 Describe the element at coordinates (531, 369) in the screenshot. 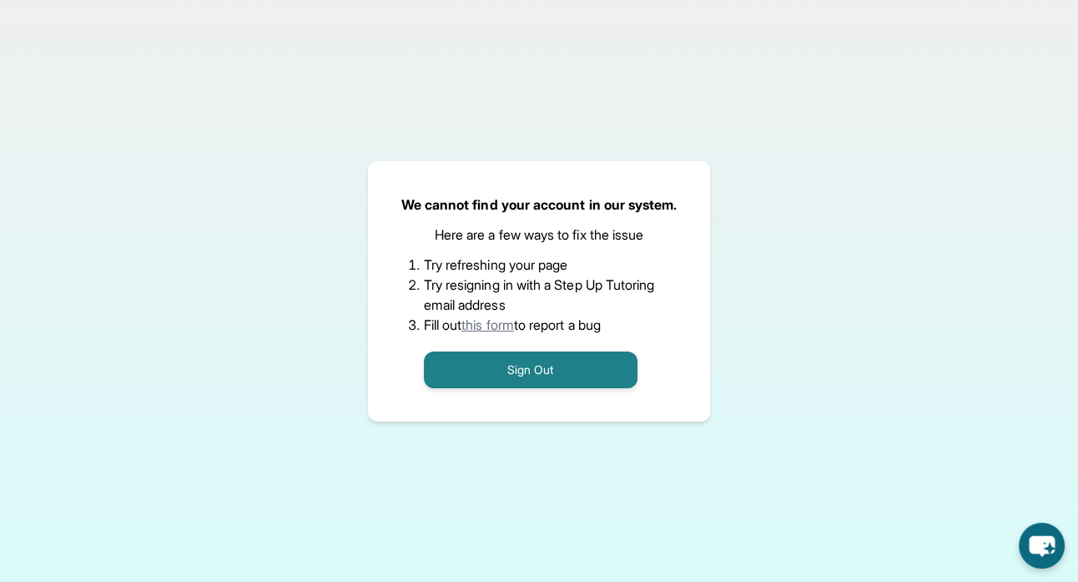

I see `a: Sign Out` at that location.